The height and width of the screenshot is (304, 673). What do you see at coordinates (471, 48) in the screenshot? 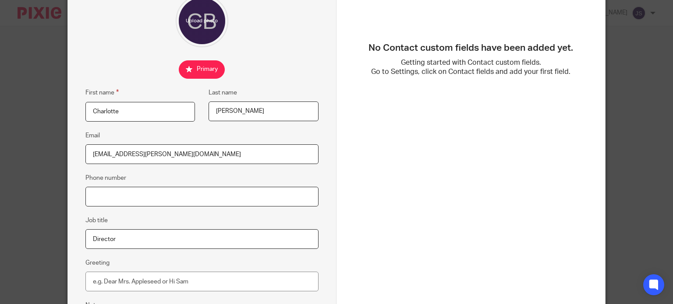
I see `h3: No Contact custom fields have been added yet.` at bounding box center [471, 48].